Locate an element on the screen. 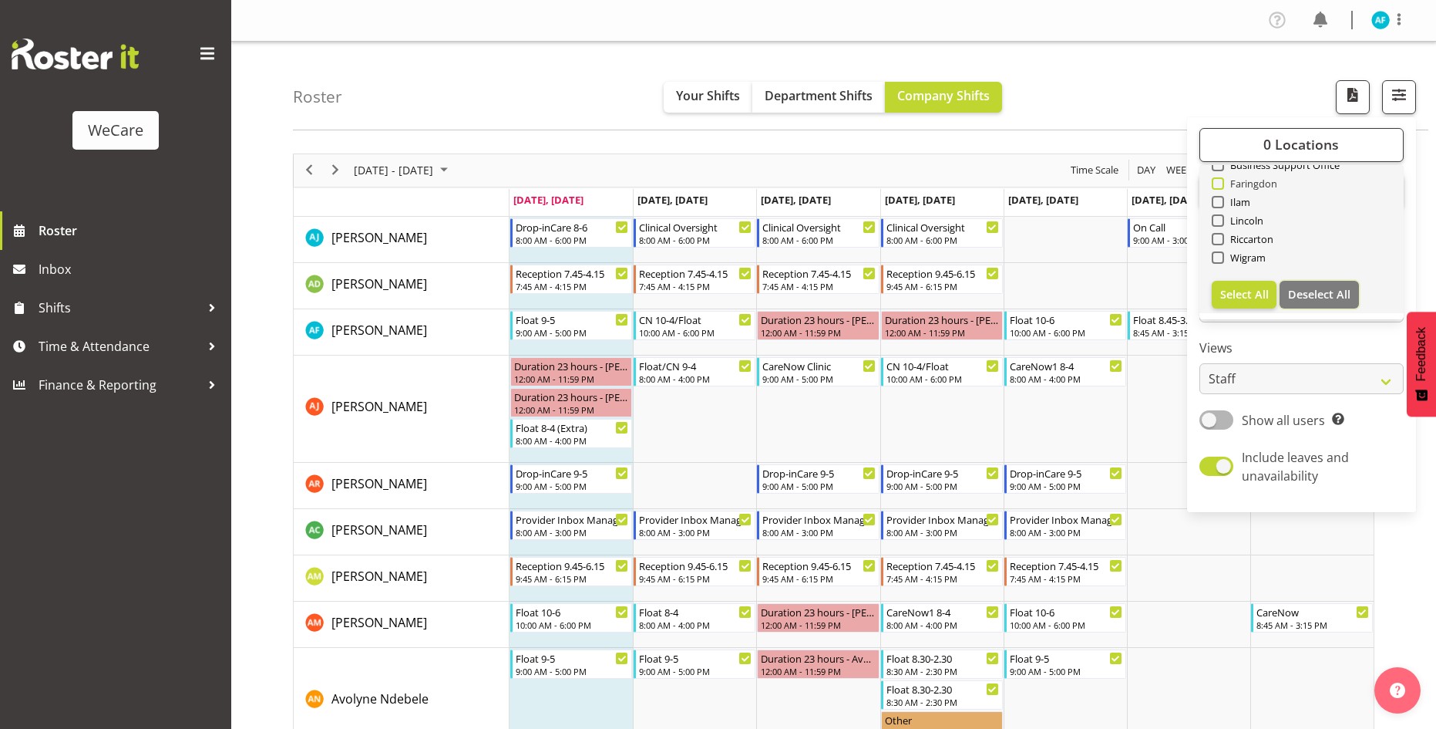 This screenshot has height=729, width=1436. span: Your Shifts is located at coordinates (708, 96).